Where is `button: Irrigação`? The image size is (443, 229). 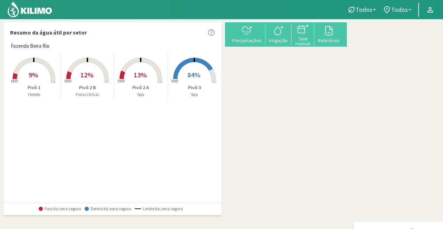 button: Irrigação is located at coordinates (278, 34).